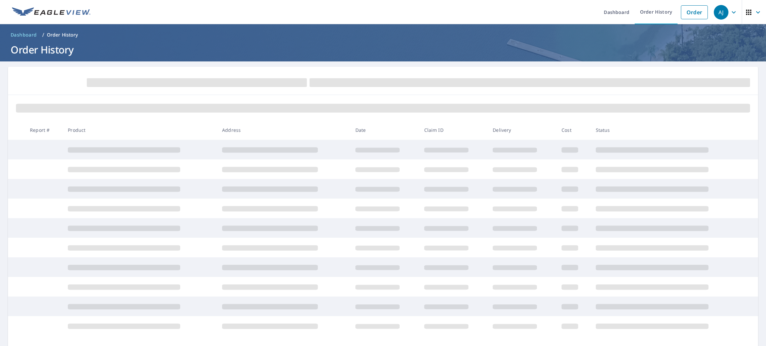 The height and width of the screenshot is (346, 766). What do you see at coordinates (283, 130) in the screenshot?
I see `th: Address` at bounding box center [283, 130].